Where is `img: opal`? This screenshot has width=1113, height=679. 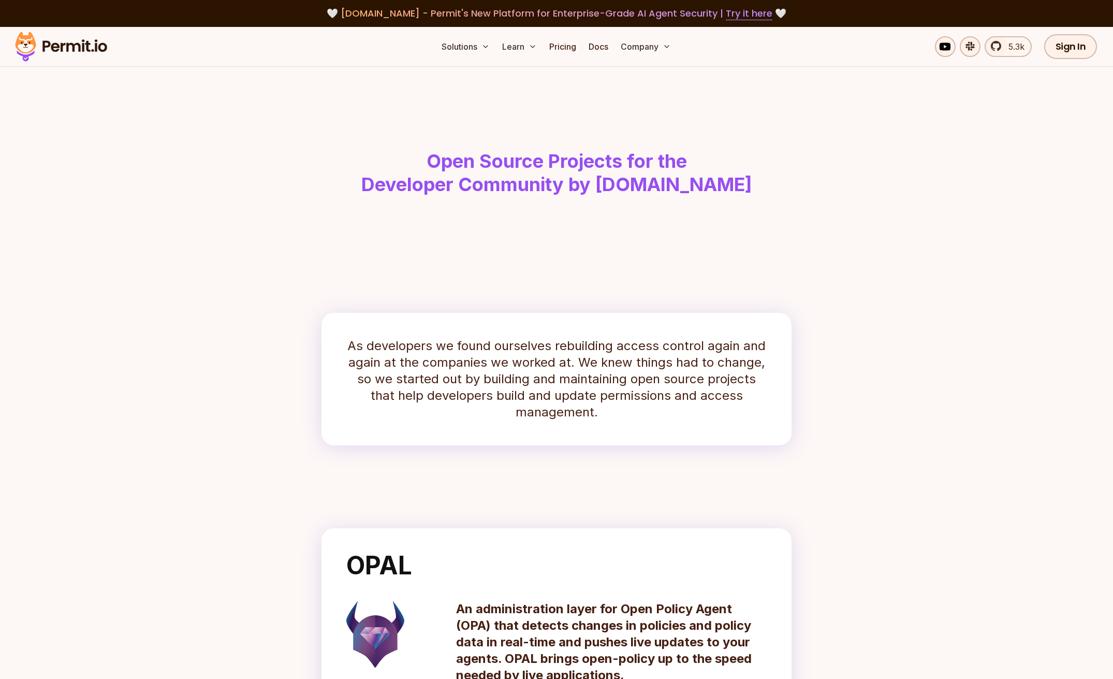 img: opal is located at coordinates (375, 634).